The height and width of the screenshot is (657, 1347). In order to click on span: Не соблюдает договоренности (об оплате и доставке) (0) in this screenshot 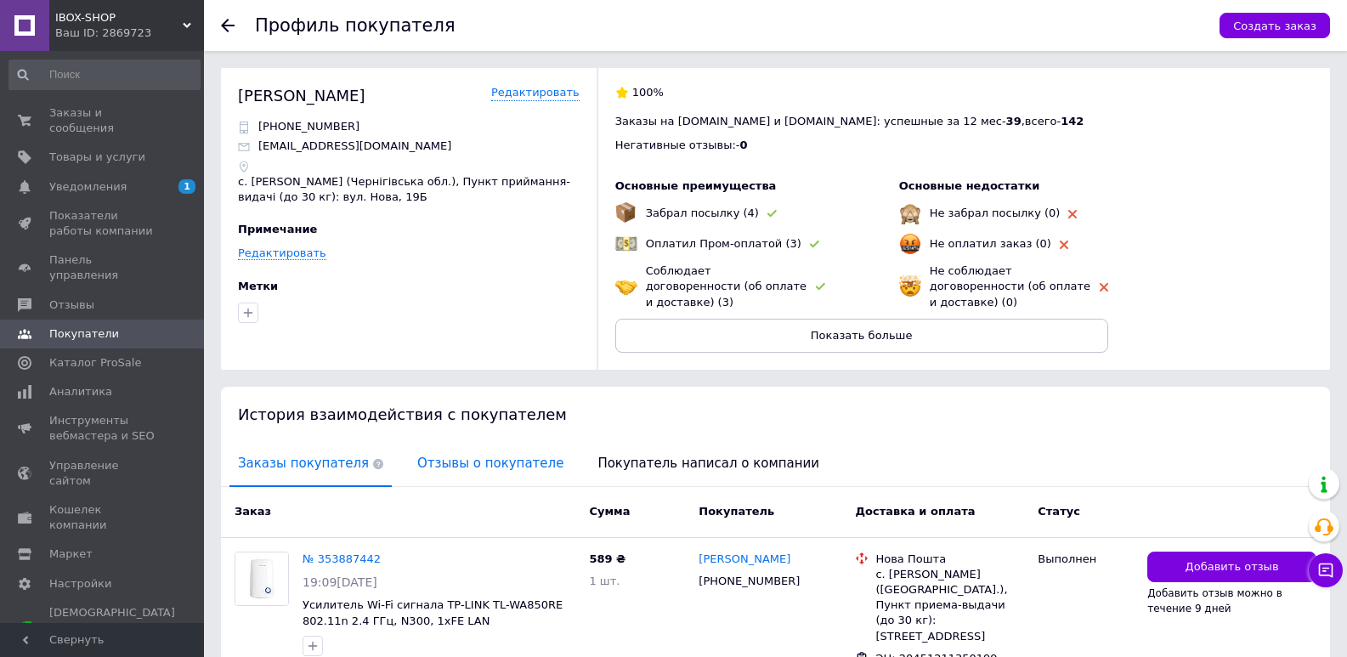, I will do `click(1010, 286)`.